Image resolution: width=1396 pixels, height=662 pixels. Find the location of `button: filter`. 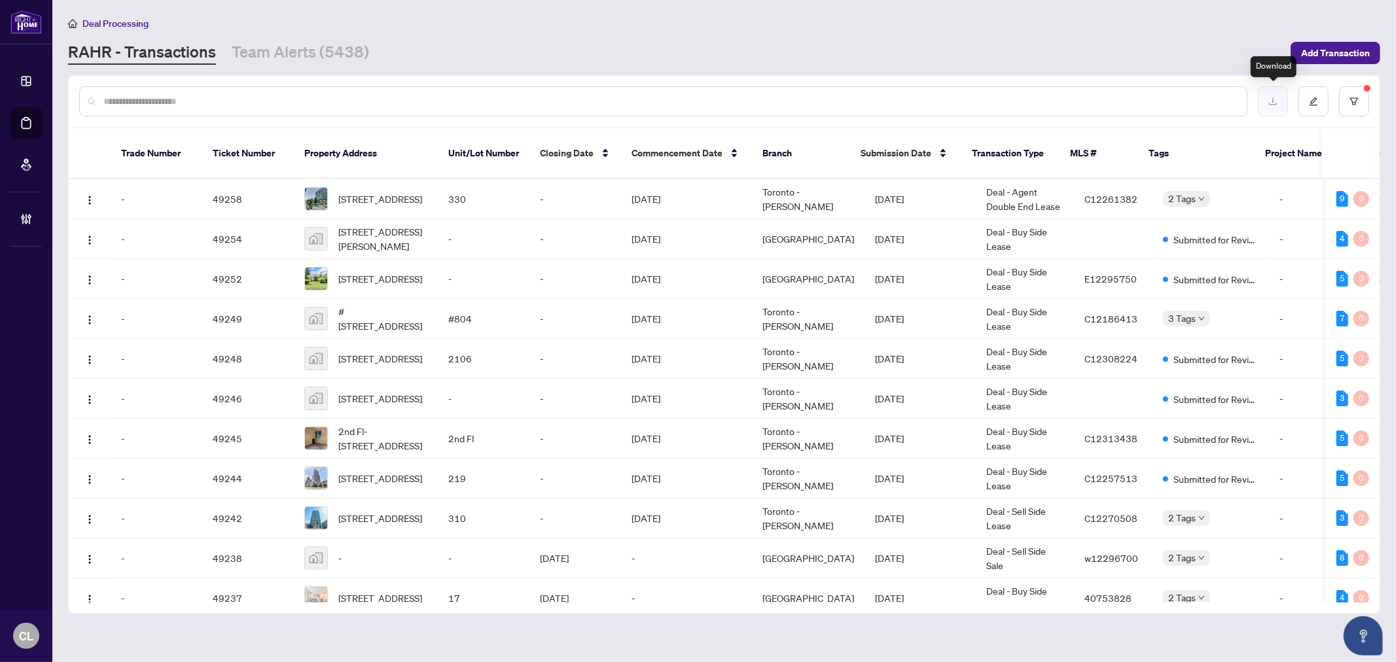

button: filter is located at coordinates (1354, 101).